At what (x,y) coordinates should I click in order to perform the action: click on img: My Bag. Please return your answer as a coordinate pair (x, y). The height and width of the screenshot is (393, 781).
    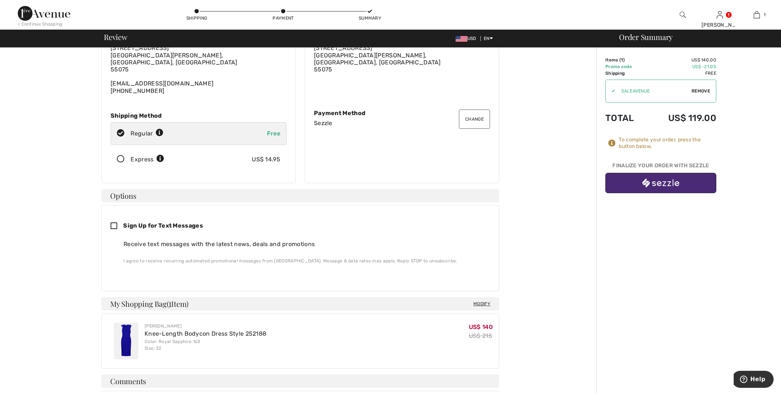
    Looking at the image, I should click on (757, 15).